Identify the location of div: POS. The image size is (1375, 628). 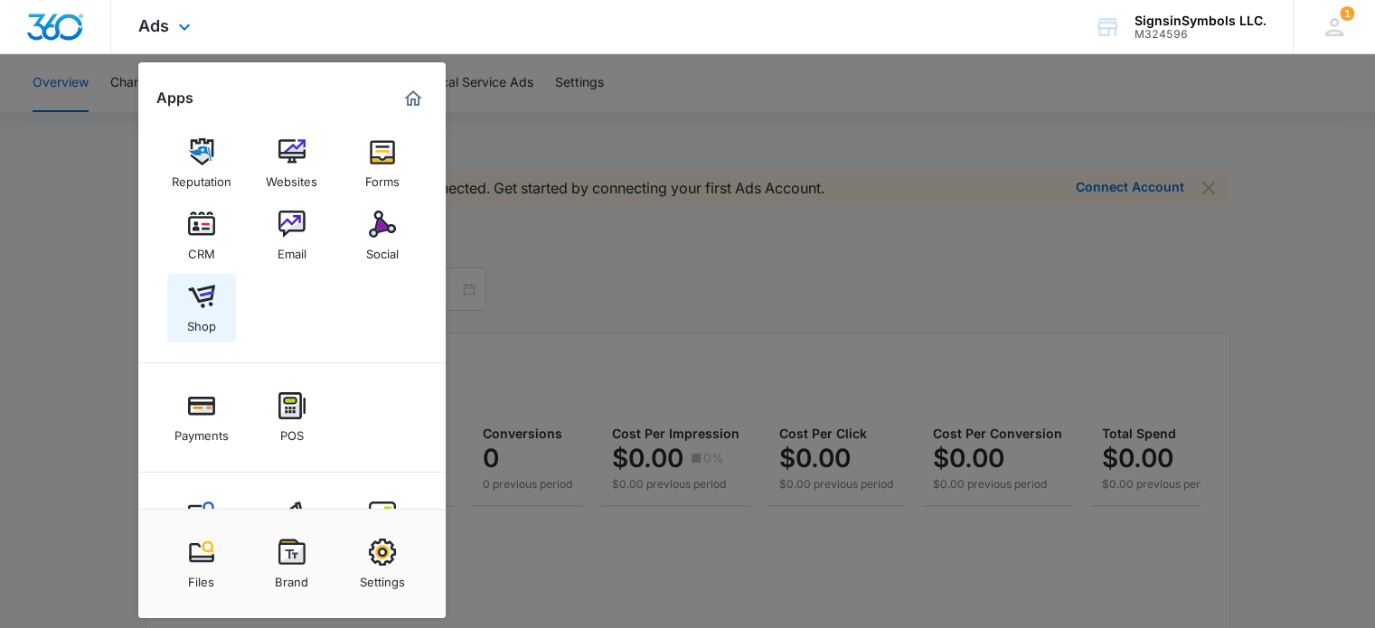
(292, 431).